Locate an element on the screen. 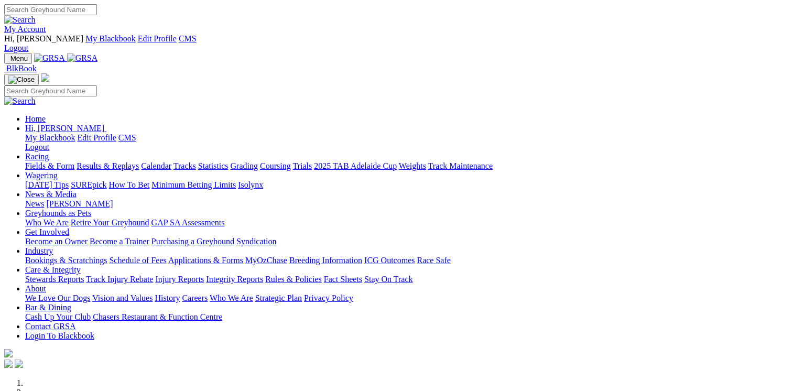 The height and width of the screenshot is (391, 793). a: Care & Integrity is located at coordinates (53, 269).